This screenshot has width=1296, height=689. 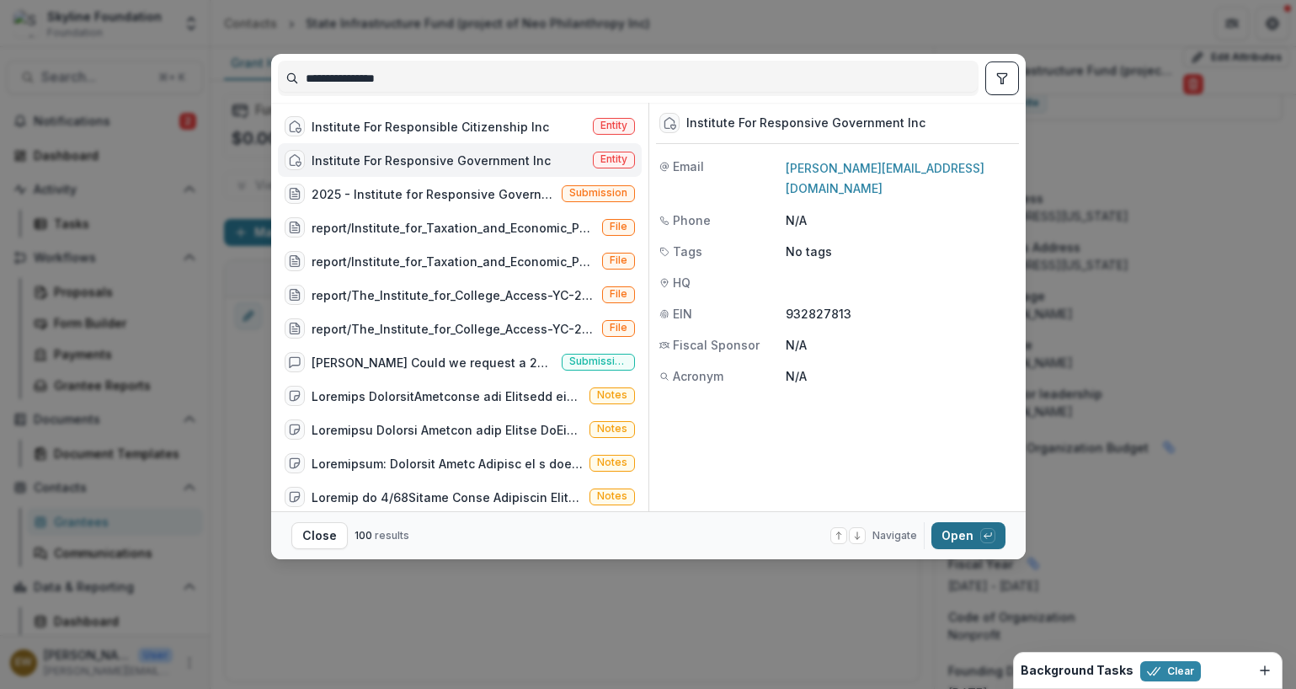 I want to click on span: HQ, so click(x=681, y=282).